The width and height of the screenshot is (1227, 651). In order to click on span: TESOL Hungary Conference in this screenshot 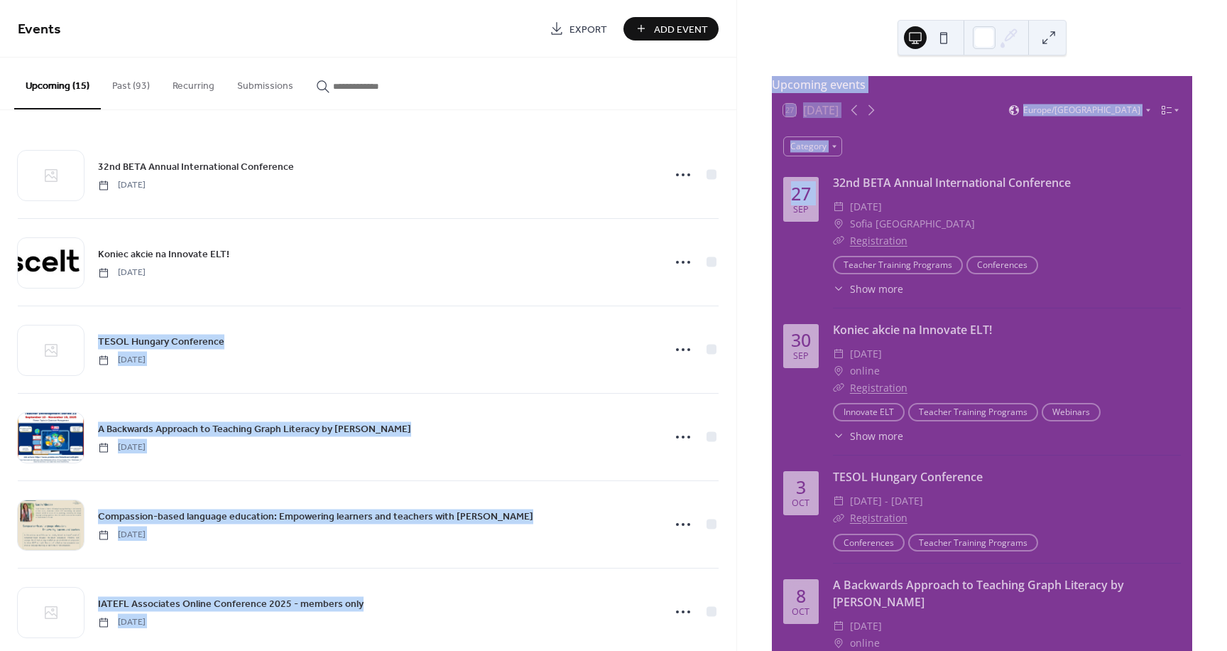, I will do `click(161, 342)`.